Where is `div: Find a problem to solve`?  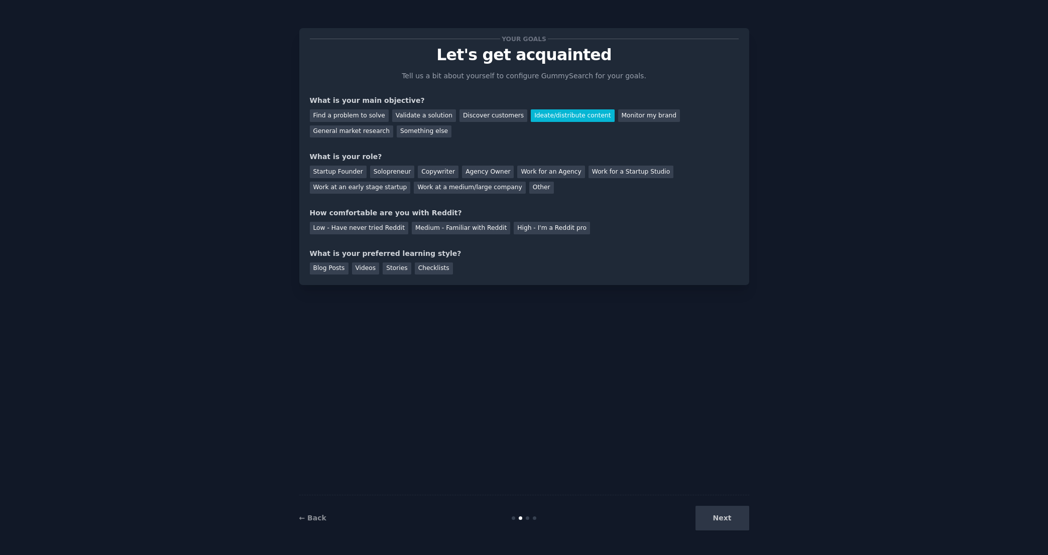
div: Find a problem to solve is located at coordinates (349, 115).